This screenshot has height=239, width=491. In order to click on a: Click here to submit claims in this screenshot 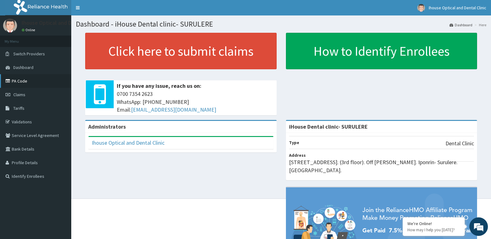, I will do `click(181, 51)`.